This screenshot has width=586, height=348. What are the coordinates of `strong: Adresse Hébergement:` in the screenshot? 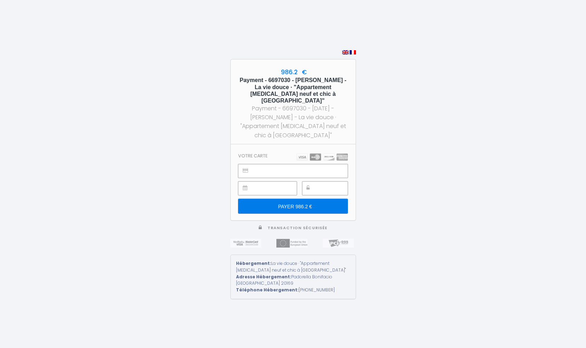 It's located at (263, 277).